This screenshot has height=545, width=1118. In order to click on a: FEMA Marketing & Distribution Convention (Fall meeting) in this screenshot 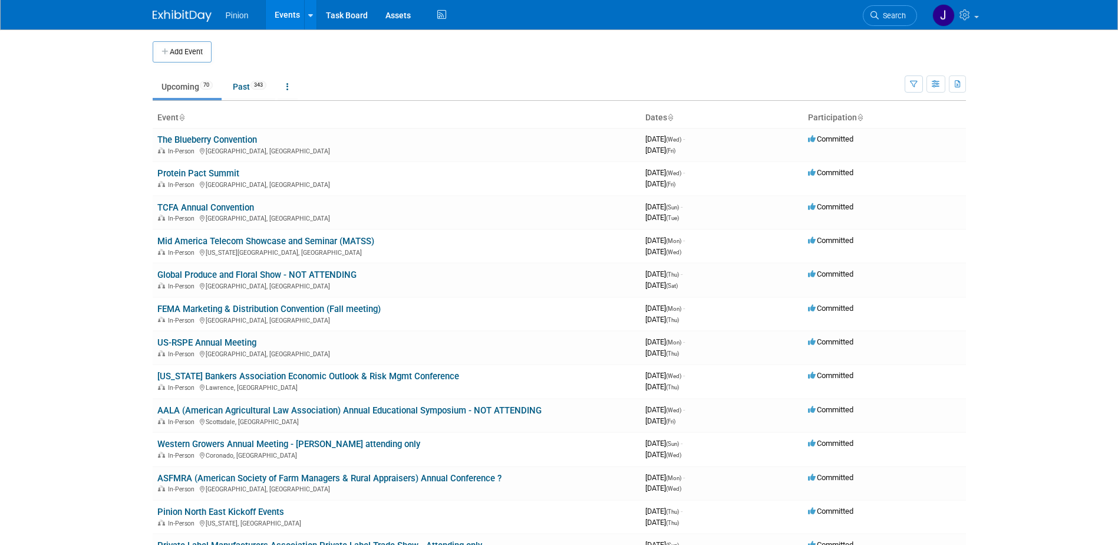, I will do `click(269, 309)`.